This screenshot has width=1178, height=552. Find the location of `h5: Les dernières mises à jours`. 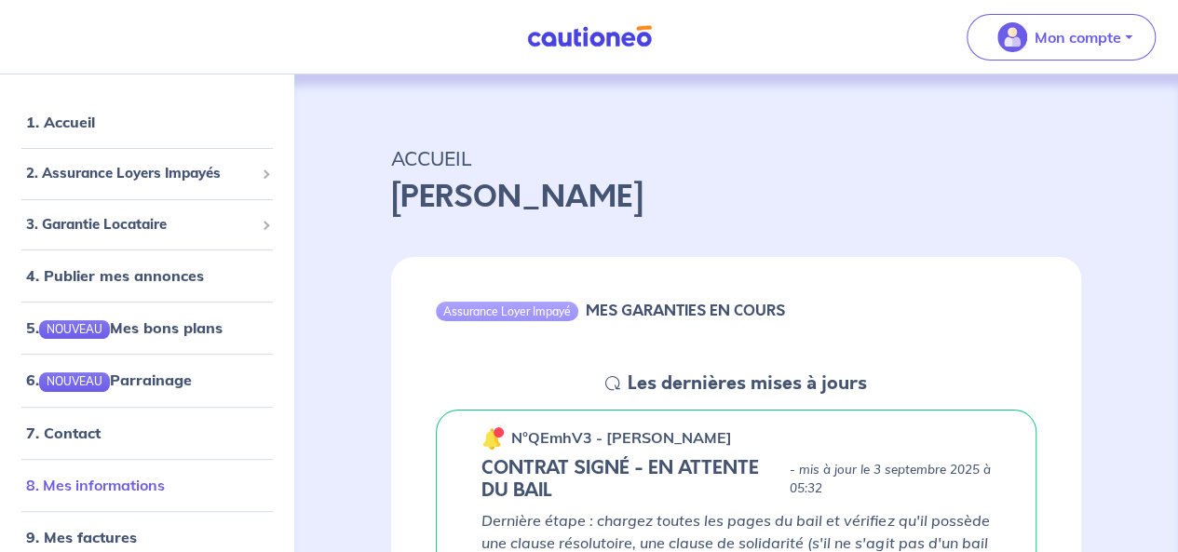

h5: Les dernières mises à jours is located at coordinates (747, 384).